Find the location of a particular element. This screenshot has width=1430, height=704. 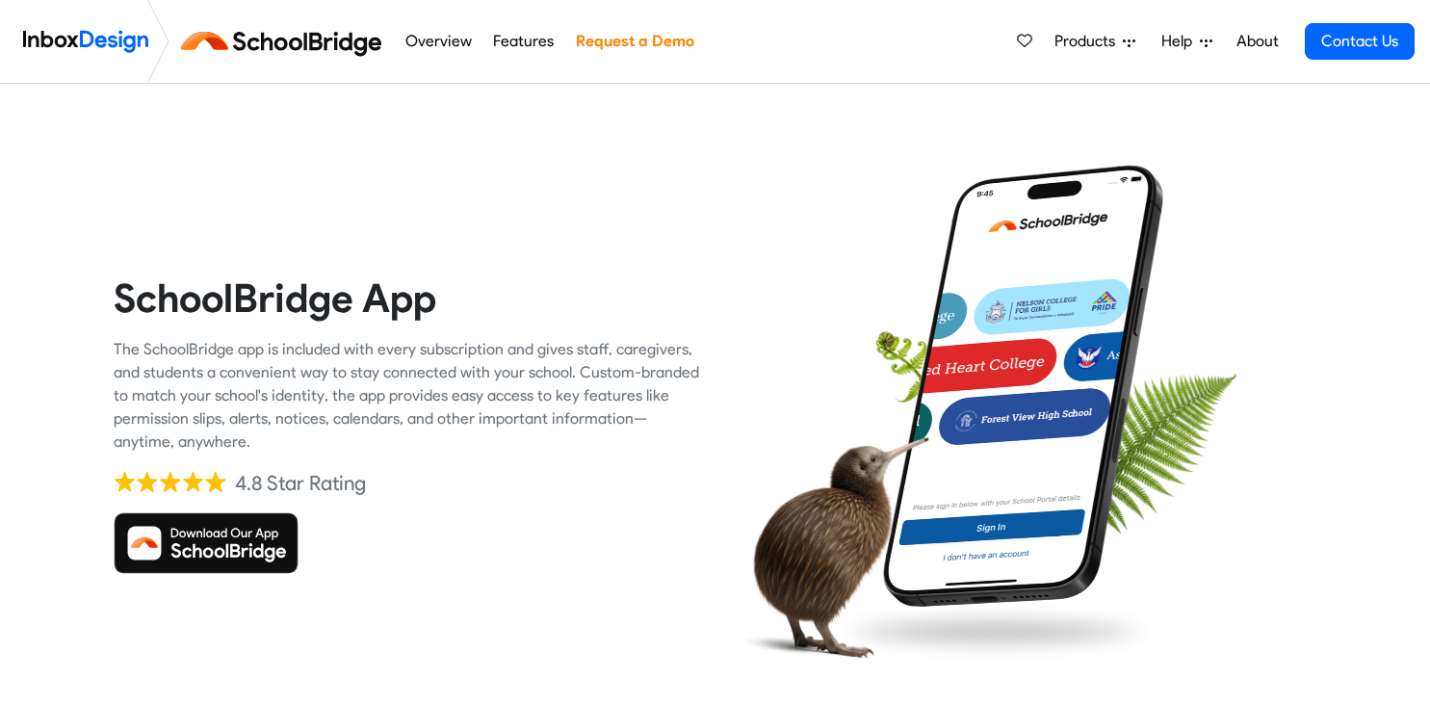

span: Products is located at coordinates (1089, 41).